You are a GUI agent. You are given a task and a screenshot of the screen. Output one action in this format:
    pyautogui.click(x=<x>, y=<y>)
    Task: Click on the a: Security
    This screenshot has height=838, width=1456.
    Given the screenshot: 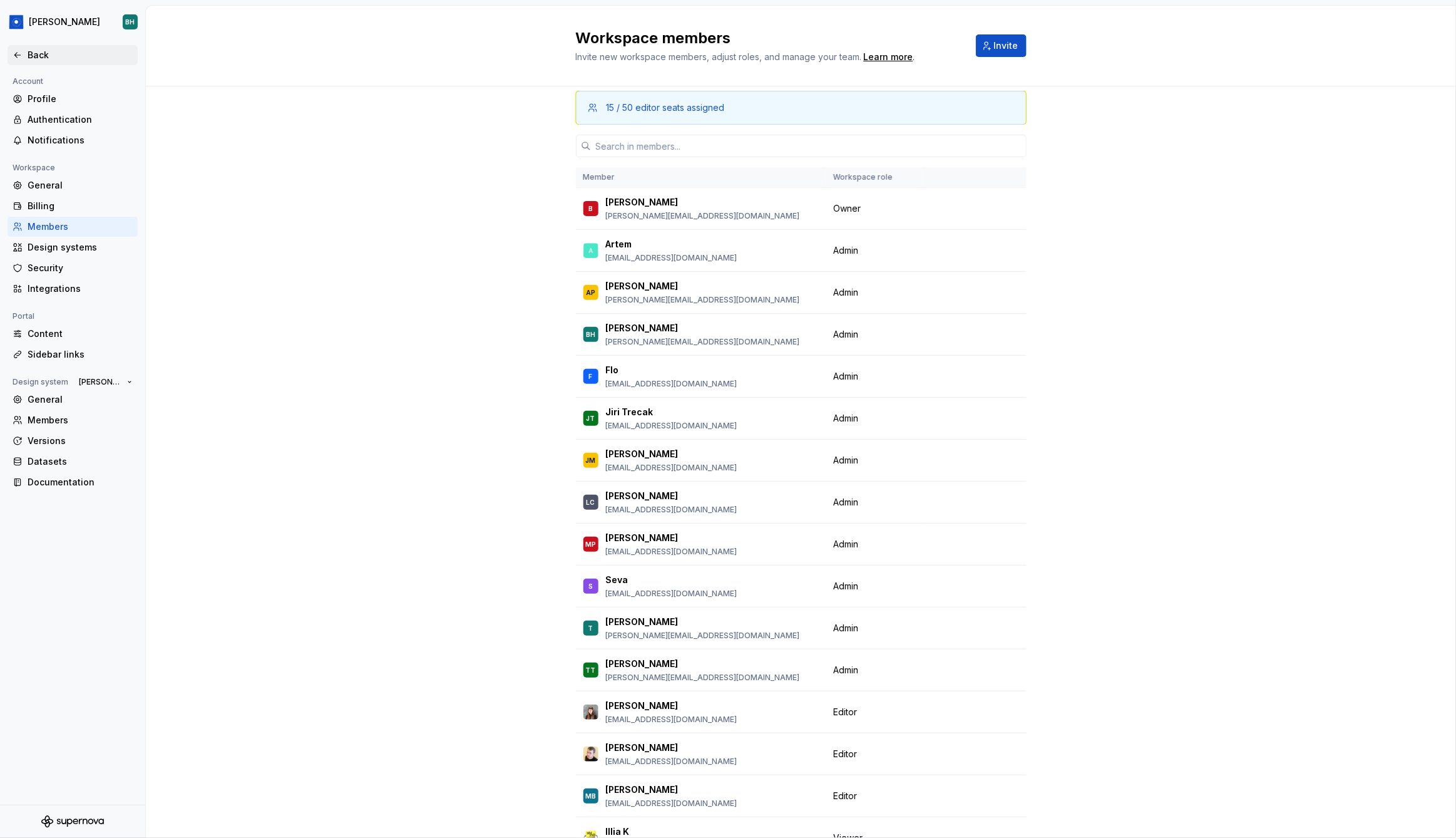 What is the action you would take?
    pyautogui.click(x=72, y=268)
    